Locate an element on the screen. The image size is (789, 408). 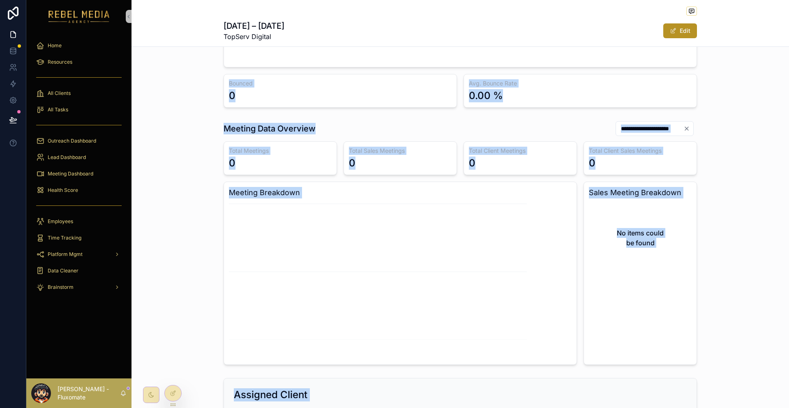
h3: Bounced is located at coordinates (340, 83).